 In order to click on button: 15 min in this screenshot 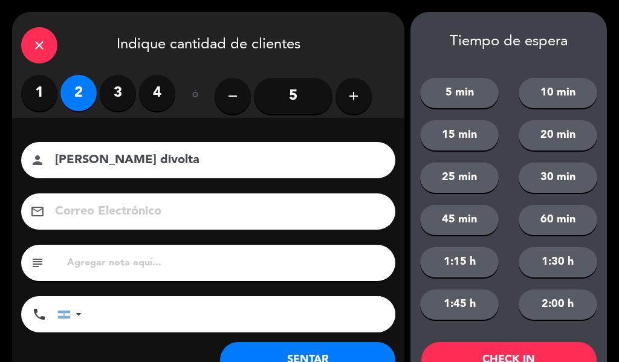, I will do `click(459, 135)`.